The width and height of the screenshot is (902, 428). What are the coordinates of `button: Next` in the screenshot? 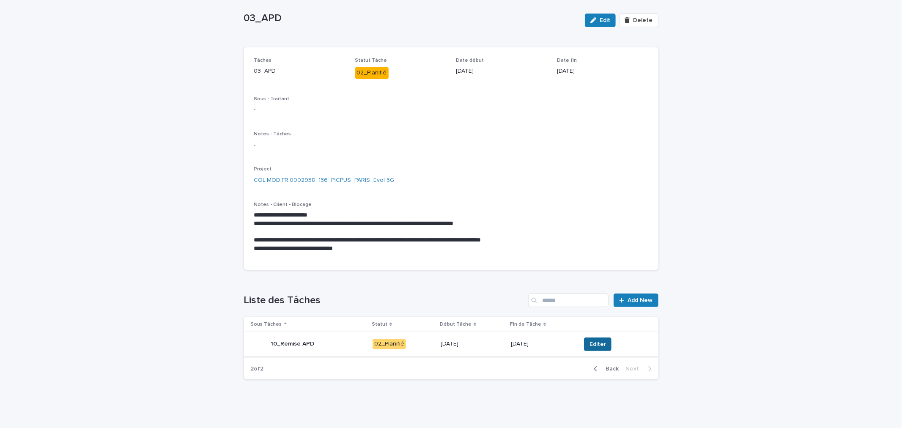 It's located at (640, 369).